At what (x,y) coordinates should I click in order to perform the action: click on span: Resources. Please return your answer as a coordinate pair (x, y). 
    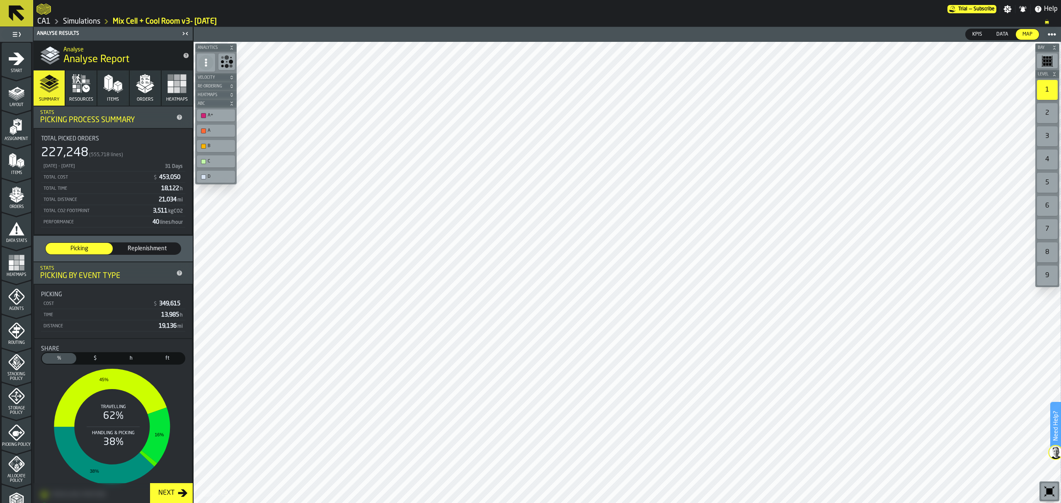
    Looking at the image, I should click on (81, 99).